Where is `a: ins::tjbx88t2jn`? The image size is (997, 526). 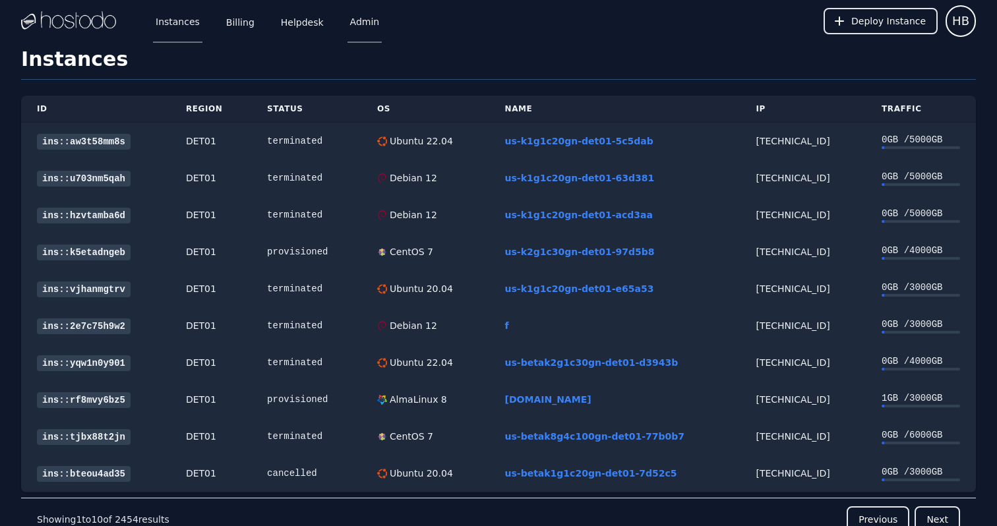 a: ins::tjbx88t2jn is located at coordinates (84, 437).